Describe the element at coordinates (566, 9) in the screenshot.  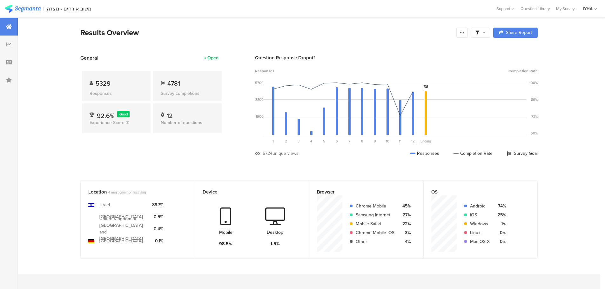
I see `div: My Surveys` at that location.